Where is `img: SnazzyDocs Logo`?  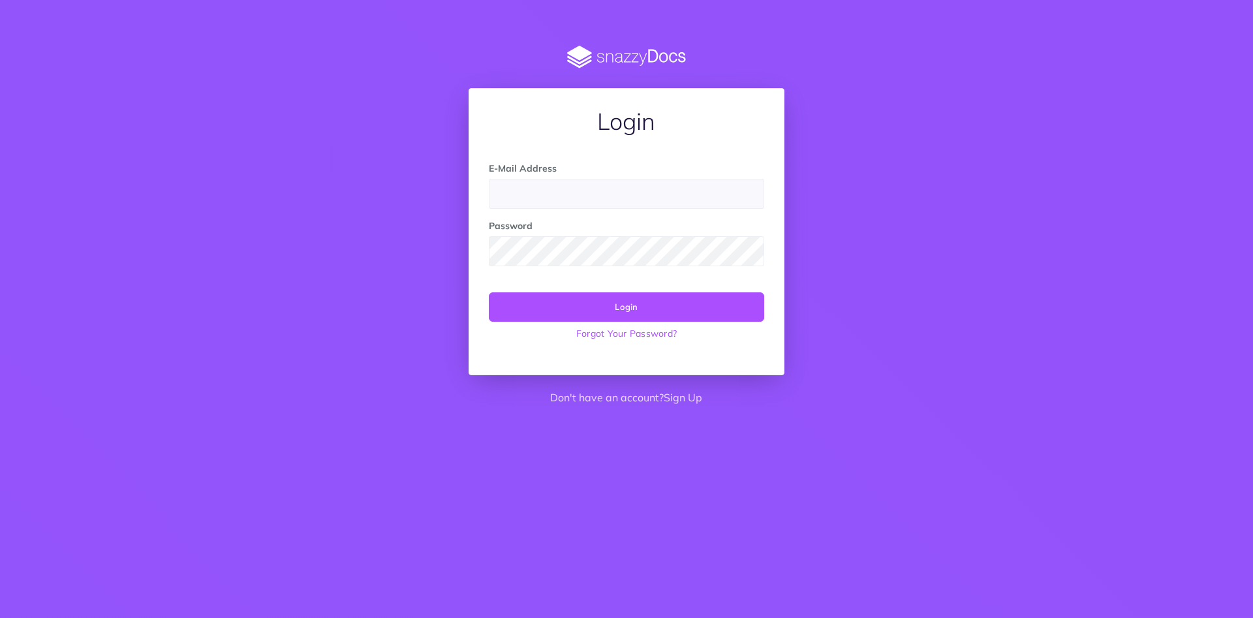 img: SnazzyDocs Logo is located at coordinates (626, 57).